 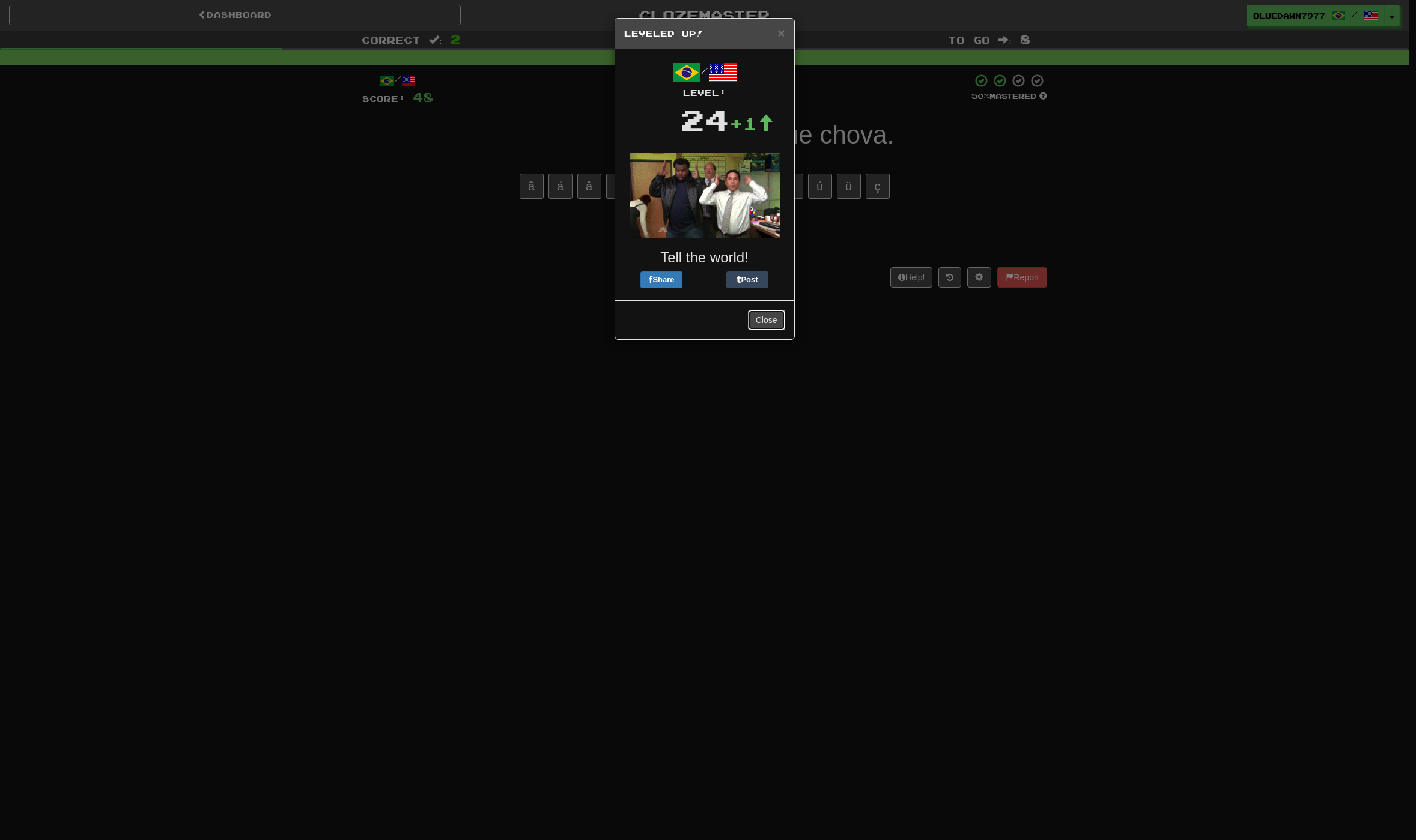 I want to click on div: Level:, so click(x=705, y=93).